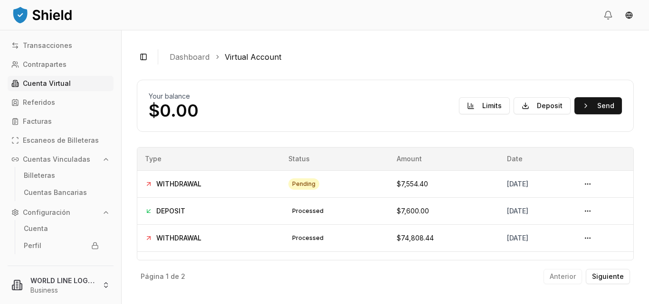 Image resolution: width=649 pixels, height=304 pixels. Describe the element at coordinates (183, 277) in the screenshot. I see `p: 2` at that location.